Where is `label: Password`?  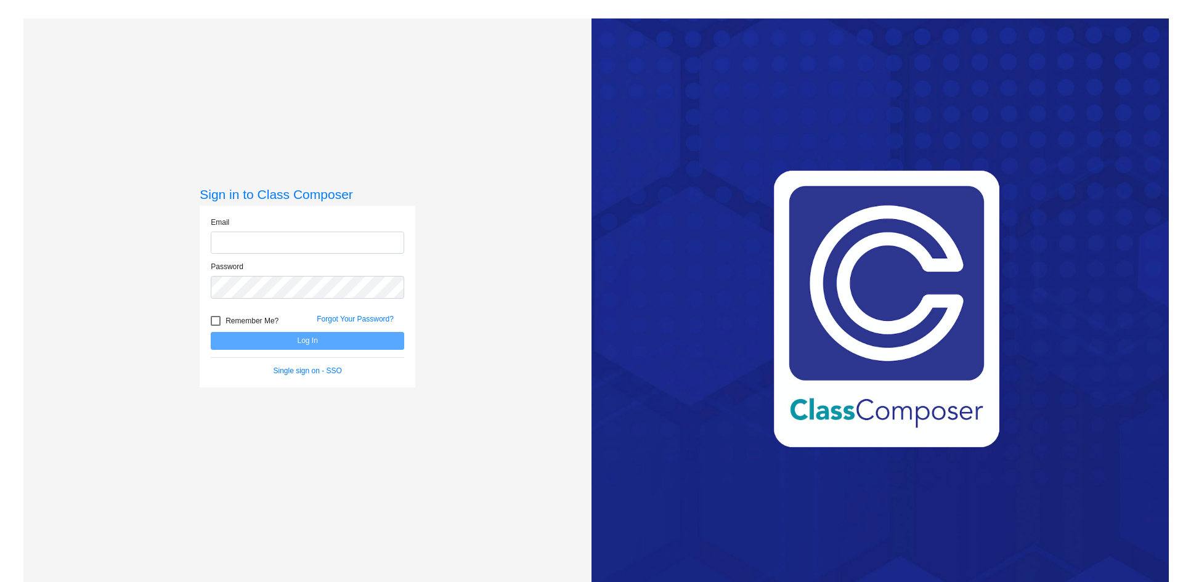
label: Password is located at coordinates (227, 267).